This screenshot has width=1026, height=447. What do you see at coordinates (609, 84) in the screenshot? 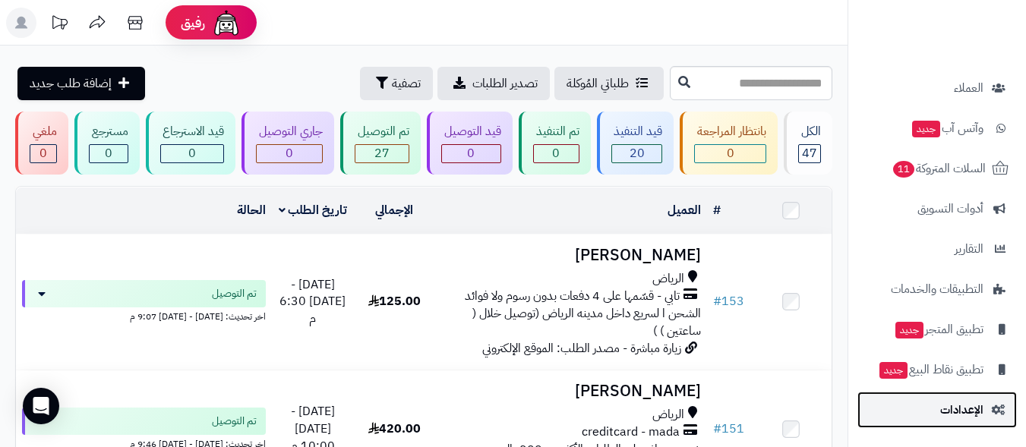
I see `a: طلباتي المُوكلة` at bounding box center [609, 84].